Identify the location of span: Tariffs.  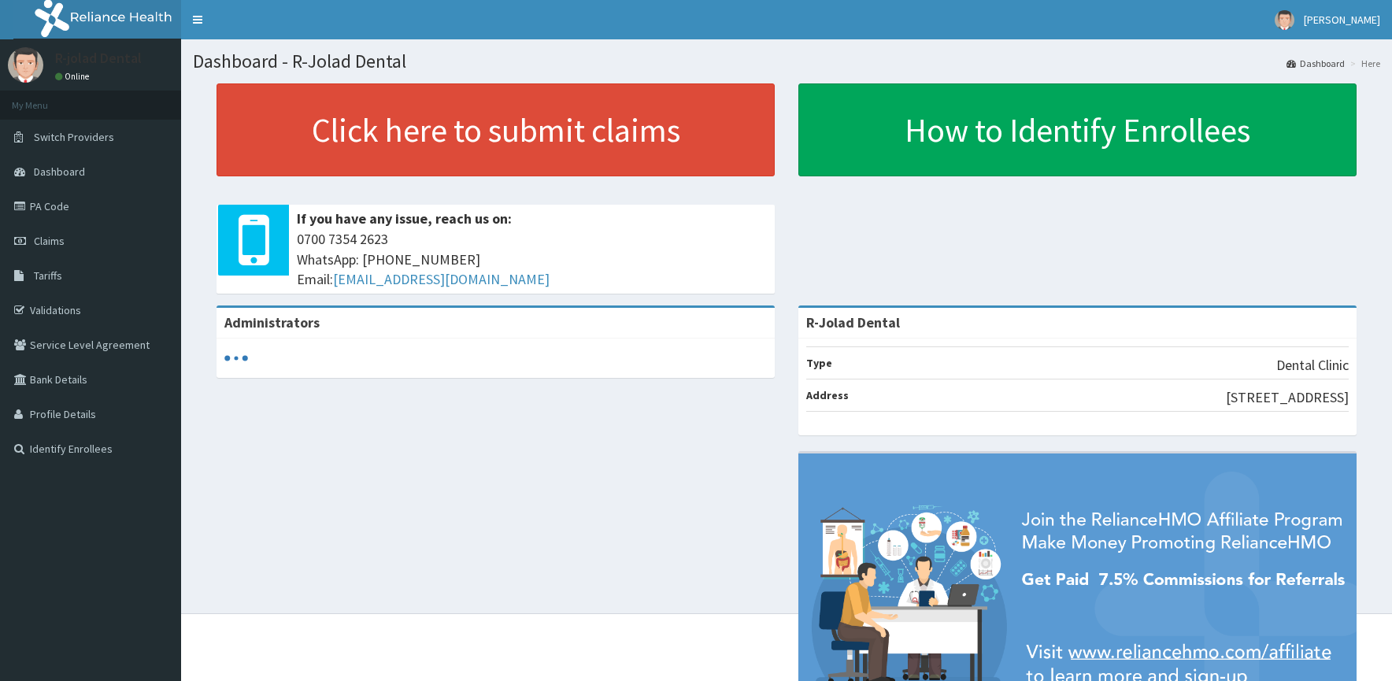
(48, 276).